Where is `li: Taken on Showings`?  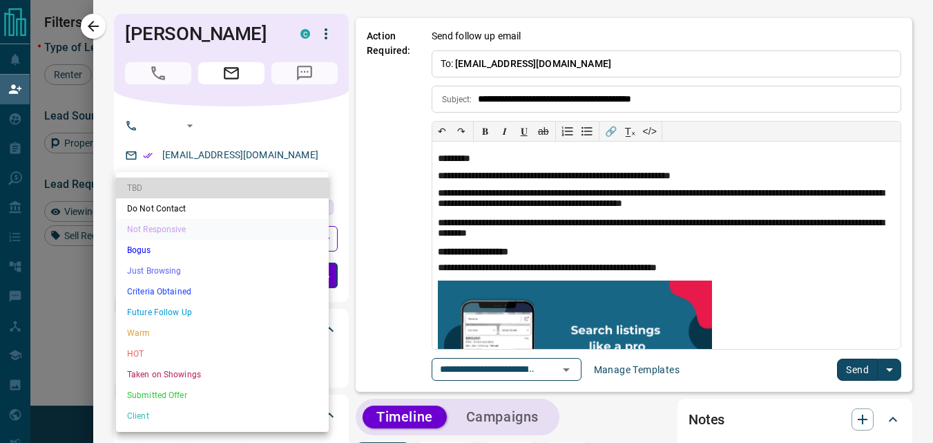
li: Taken on Showings is located at coordinates (222, 374).